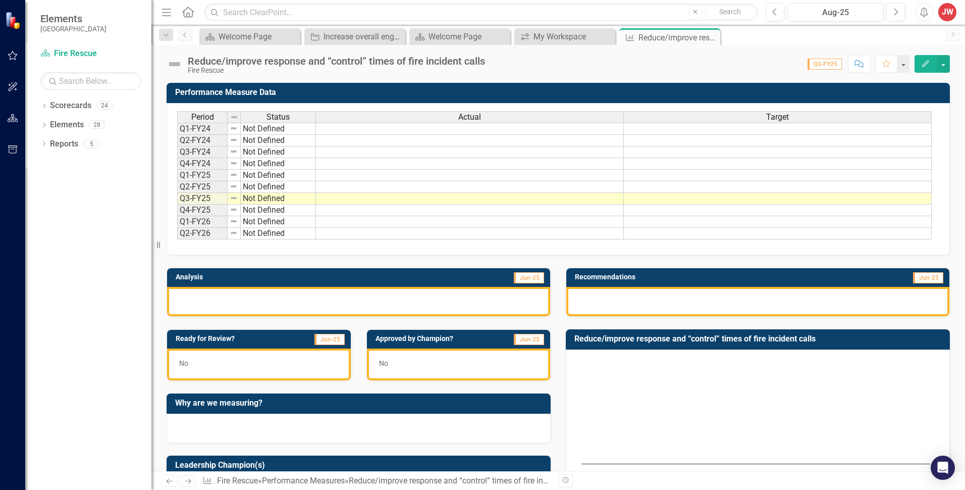  What do you see at coordinates (730, 12) in the screenshot?
I see `button: Search` at bounding box center [730, 12].